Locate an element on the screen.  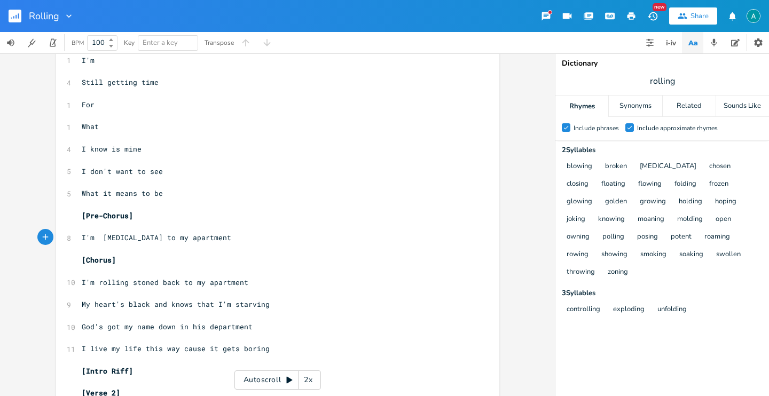
button: moaning is located at coordinates (651, 220).